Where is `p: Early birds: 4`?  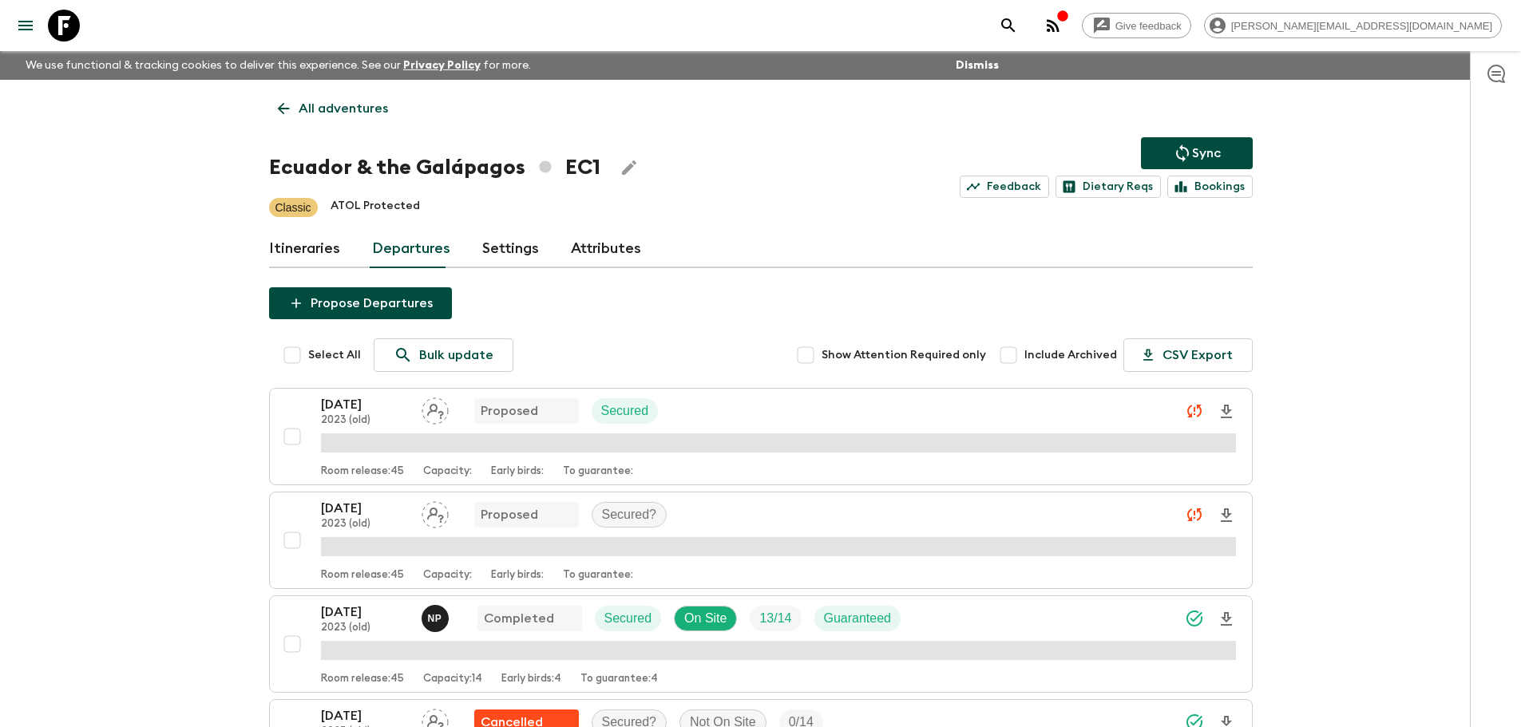
p: Early birds: 4 is located at coordinates (531, 679).